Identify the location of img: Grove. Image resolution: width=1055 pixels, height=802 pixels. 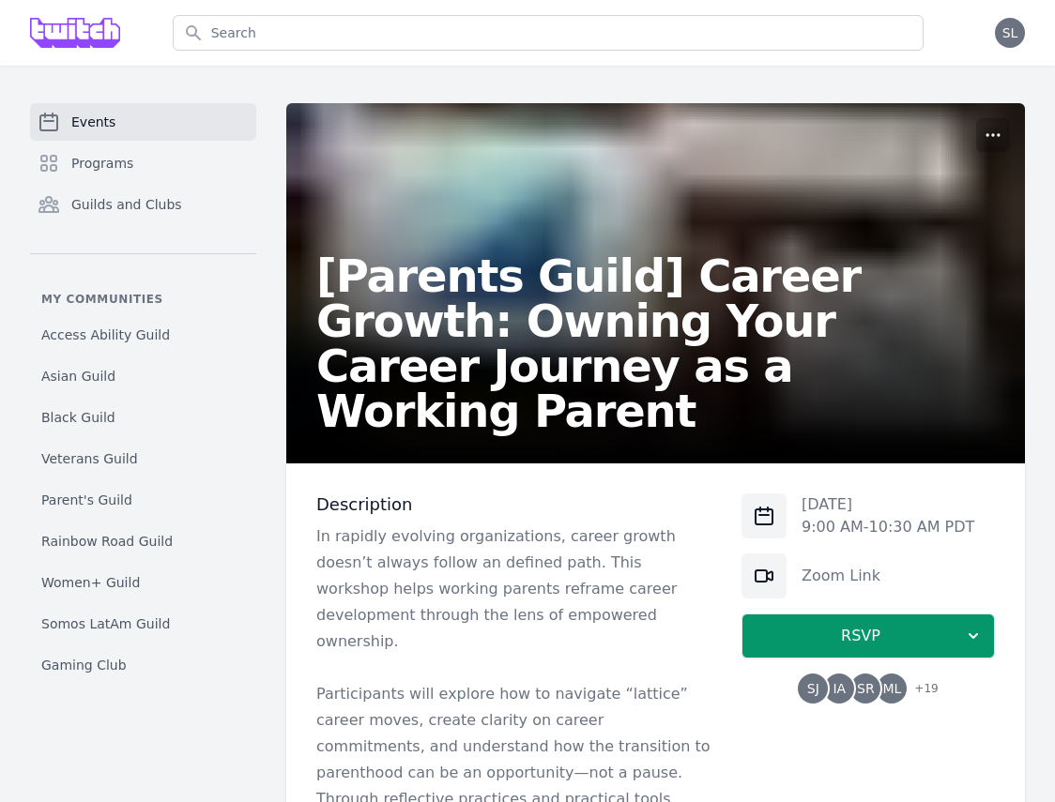
(75, 33).